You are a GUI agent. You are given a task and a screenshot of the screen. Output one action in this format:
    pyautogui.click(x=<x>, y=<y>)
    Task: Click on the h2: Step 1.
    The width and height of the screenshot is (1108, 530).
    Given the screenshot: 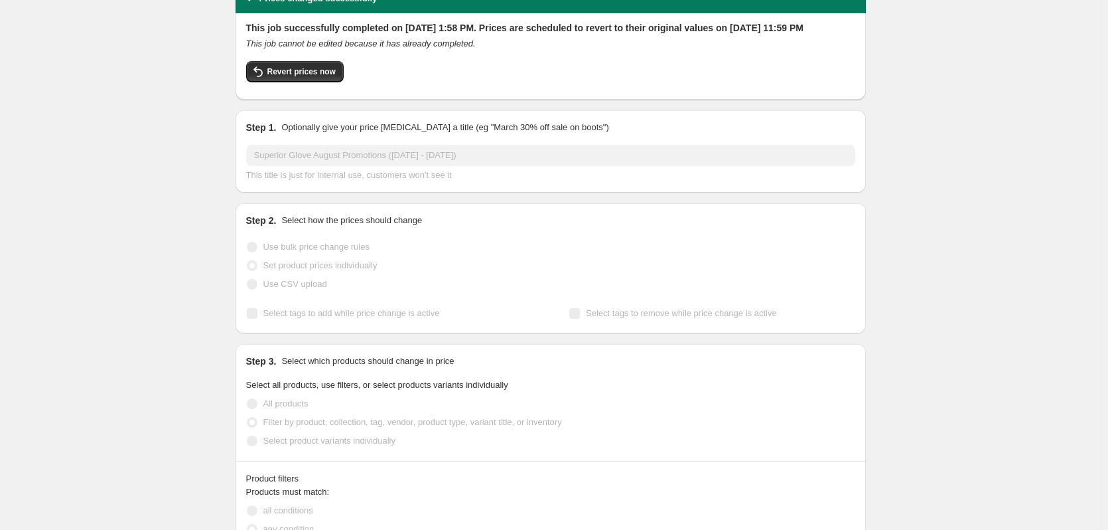 What is the action you would take?
    pyautogui.click(x=261, y=127)
    